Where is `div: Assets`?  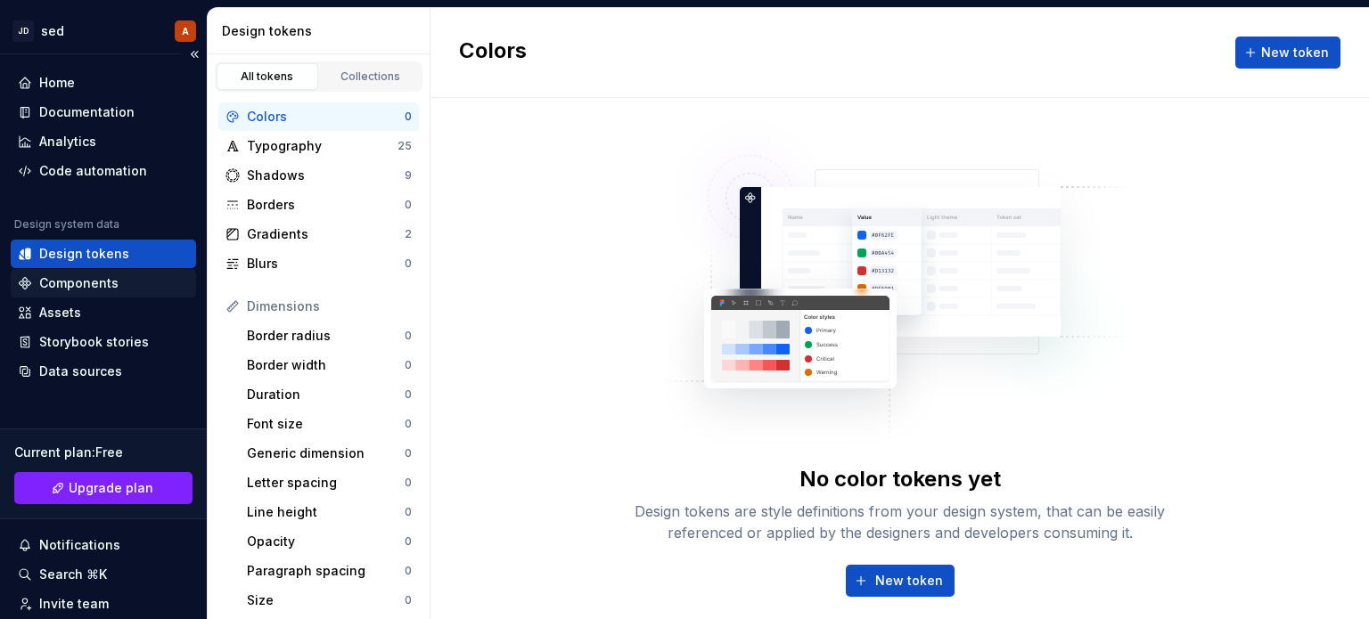 div: Assets is located at coordinates (60, 313).